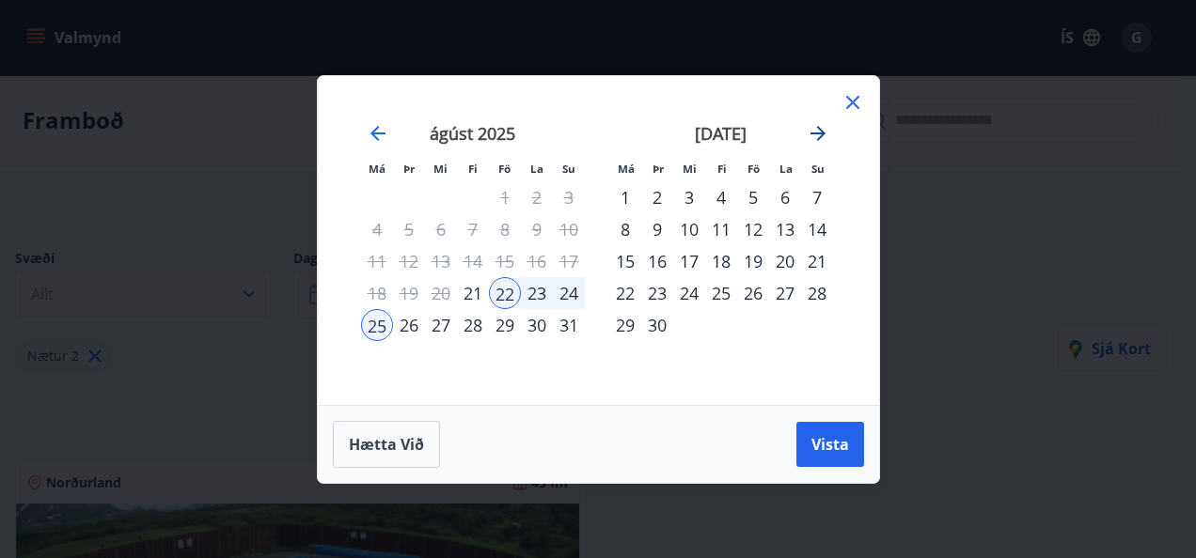 This screenshot has width=1196, height=558. Describe the element at coordinates (386, 445) in the screenshot. I see `span: Hætta við` at that location.